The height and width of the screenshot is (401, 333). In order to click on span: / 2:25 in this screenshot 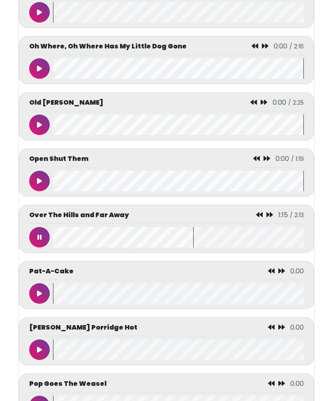, I will do `click(296, 103)`.